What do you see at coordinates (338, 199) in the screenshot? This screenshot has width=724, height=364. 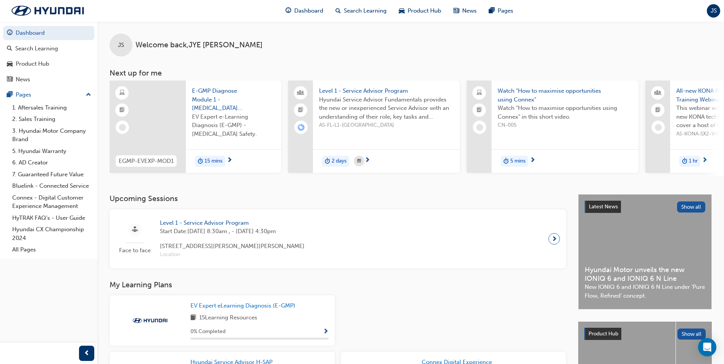 I see `h3: Upcoming Sessions` at bounding box center [338, 199].